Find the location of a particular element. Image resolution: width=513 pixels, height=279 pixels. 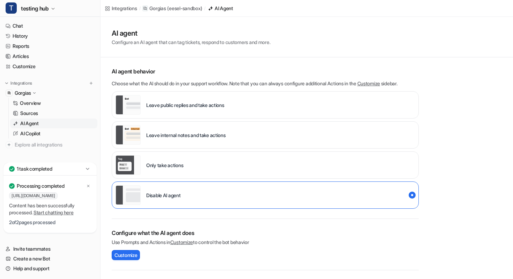

h2: Configure what the AI agent does is located at coordinates (265, 233).